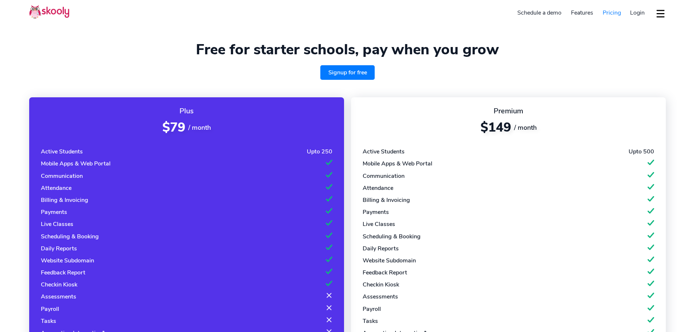 Image resolution: width=695 pixels, height=332 pixels. Describe the element at coordinates (582, 13) in the screenshot. I see `a: Features` at that location.